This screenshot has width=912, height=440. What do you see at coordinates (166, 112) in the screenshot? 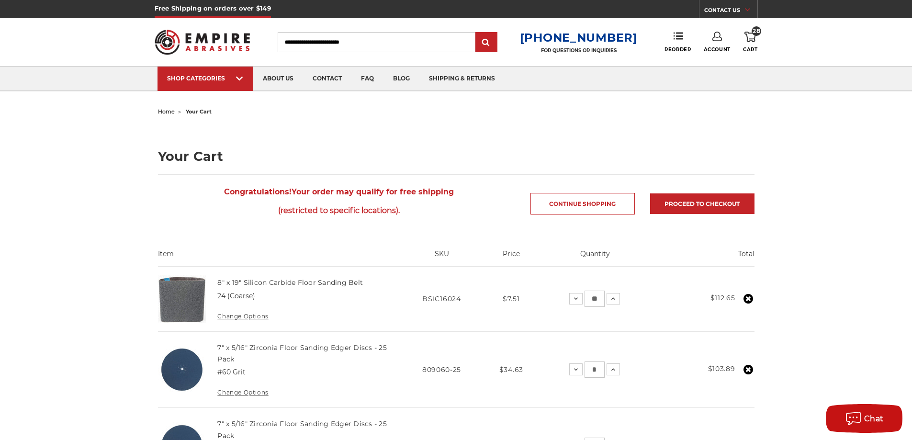
I see `a: home` at bounding box center [166, 112].